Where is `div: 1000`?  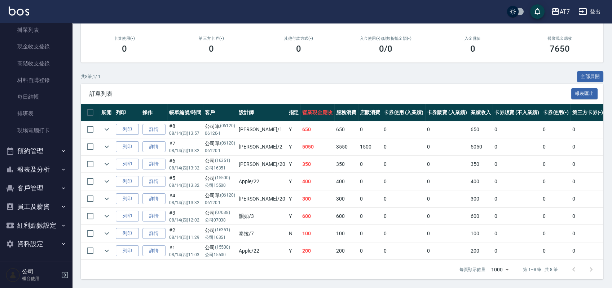
div: 1000 is located at coordinates (500, 269).